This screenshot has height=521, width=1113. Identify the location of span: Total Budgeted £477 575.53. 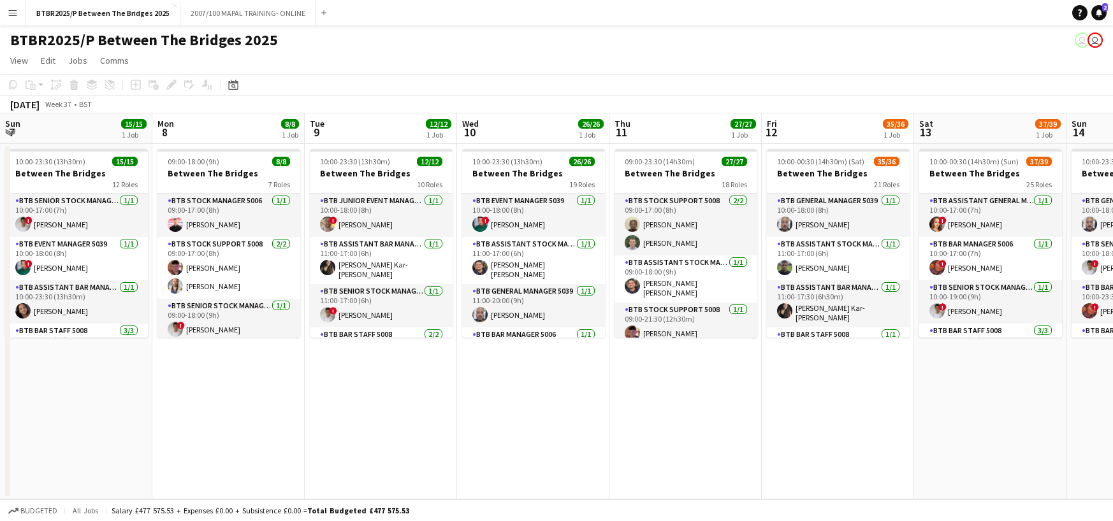
(358, 510).